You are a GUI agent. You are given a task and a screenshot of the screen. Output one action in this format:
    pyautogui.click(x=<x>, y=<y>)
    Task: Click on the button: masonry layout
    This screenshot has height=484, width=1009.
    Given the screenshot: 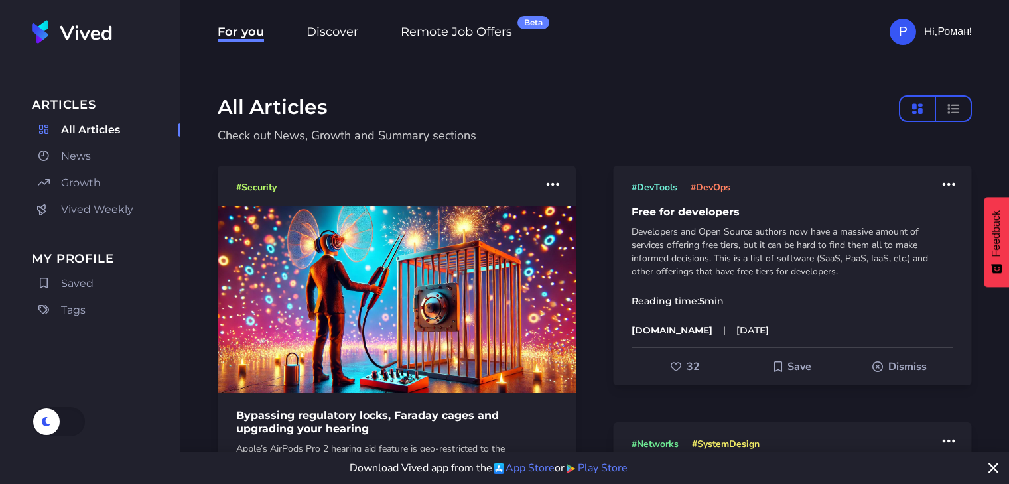 What is the action you would take?
    pyautogui.click(x=918, y=109)
    